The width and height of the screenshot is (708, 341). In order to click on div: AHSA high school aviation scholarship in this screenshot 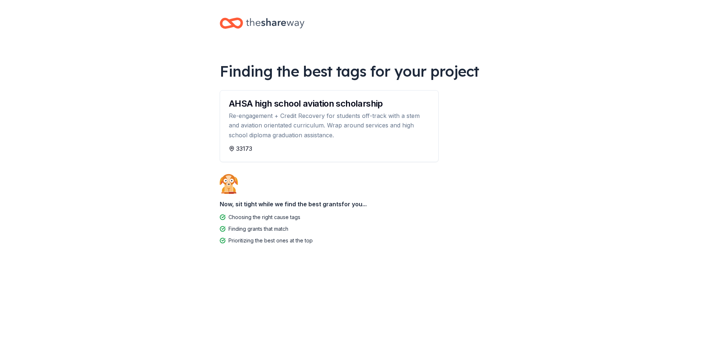, I will do `click(329, 104)`.